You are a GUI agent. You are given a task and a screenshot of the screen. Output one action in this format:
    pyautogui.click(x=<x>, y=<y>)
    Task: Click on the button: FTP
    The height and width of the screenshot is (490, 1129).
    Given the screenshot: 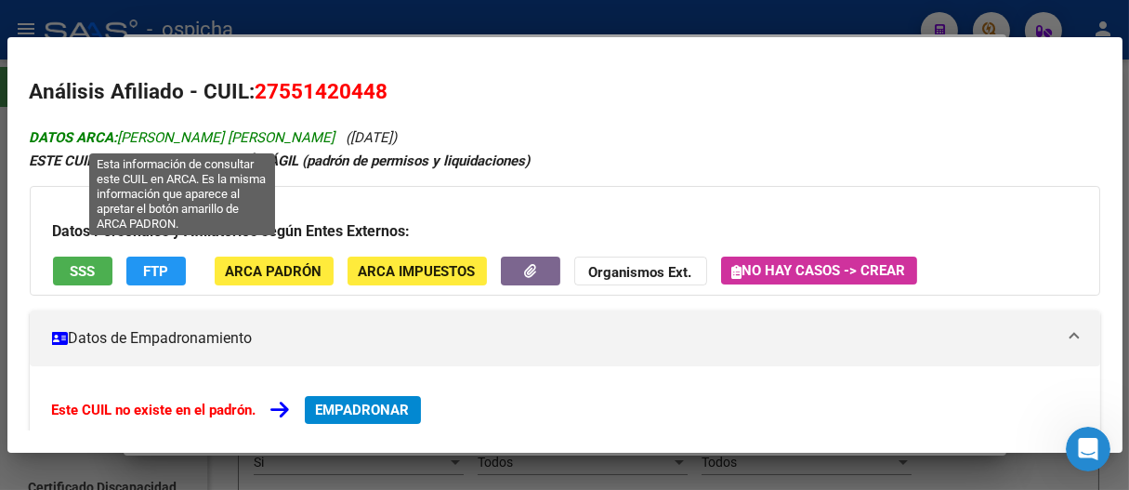 What is the action you would take?
    pyautogui.click(x=156, y=271)
    